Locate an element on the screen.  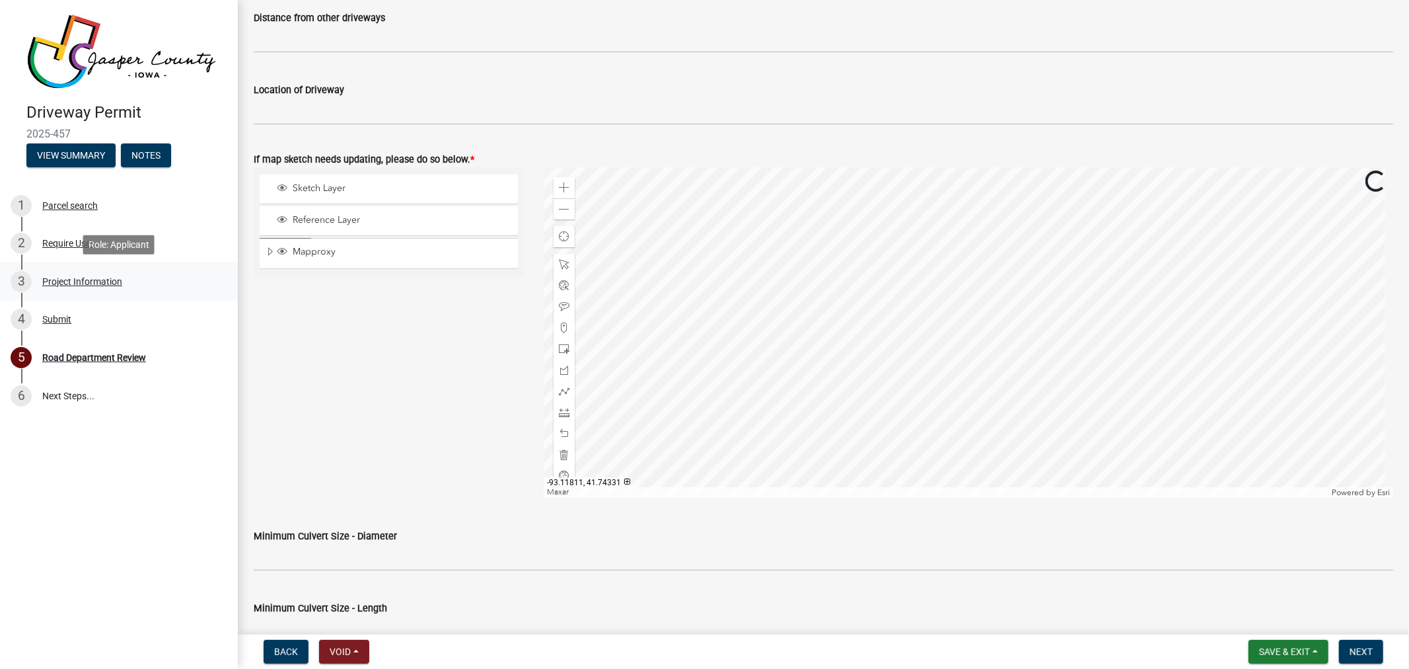
div: Submit is located at coordinates (57, 319).